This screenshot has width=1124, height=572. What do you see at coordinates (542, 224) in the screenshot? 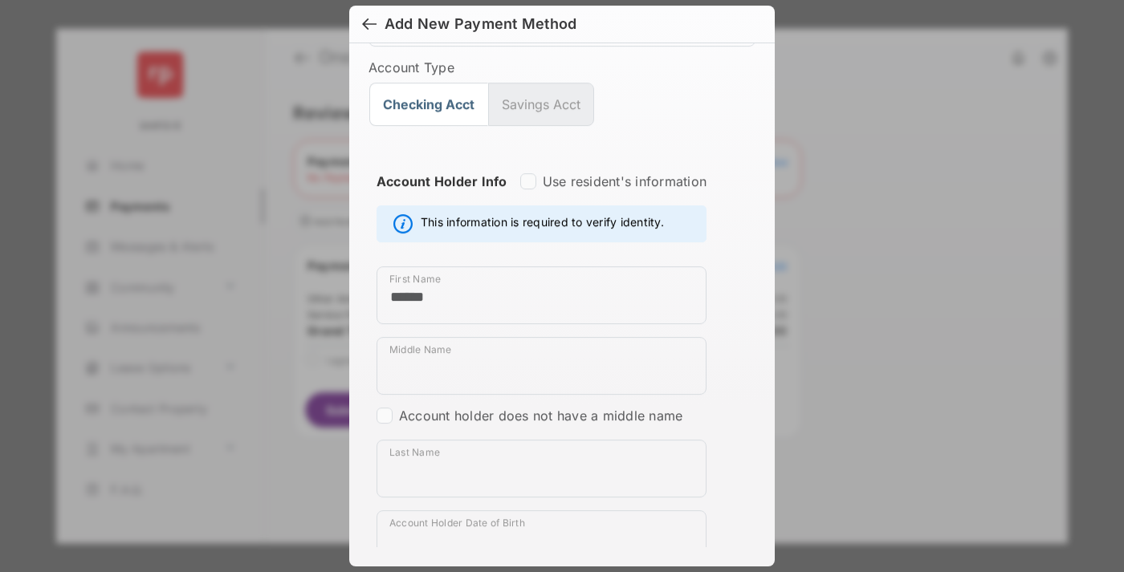
I see `span: This information is required to verify identity.` at bounding box center [542, 224].